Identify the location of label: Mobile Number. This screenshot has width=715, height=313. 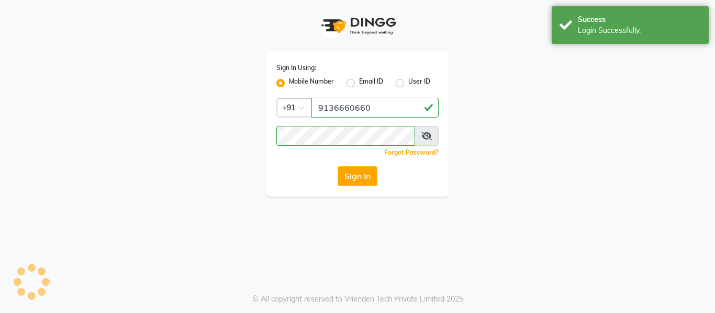
(311, 83).